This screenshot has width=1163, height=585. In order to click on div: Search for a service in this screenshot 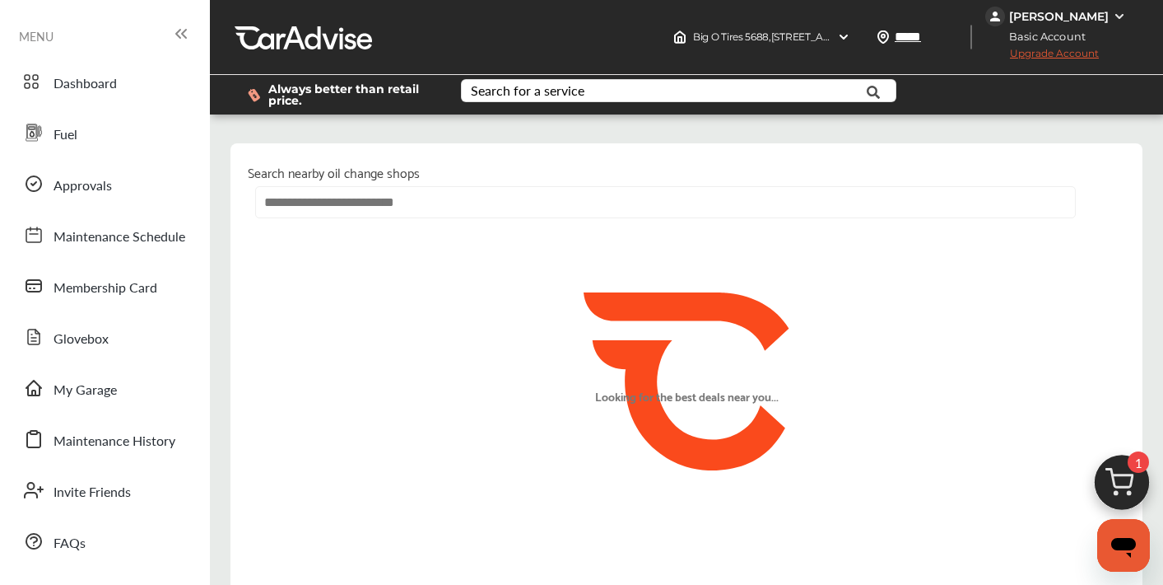, I will do `click(528, 91)`.